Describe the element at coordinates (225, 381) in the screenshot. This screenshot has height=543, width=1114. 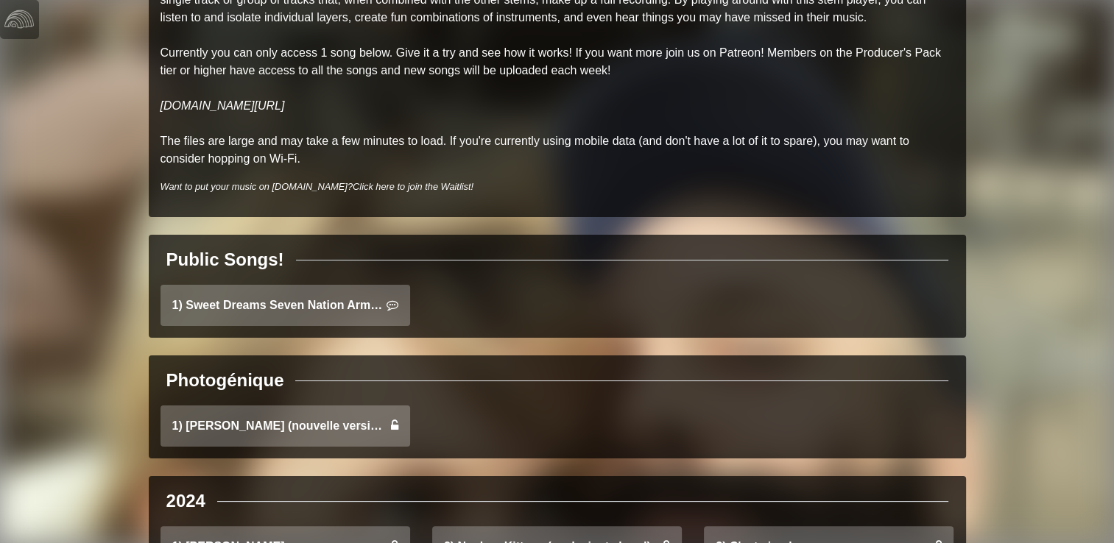
I see `div: Photogénique` at that location.